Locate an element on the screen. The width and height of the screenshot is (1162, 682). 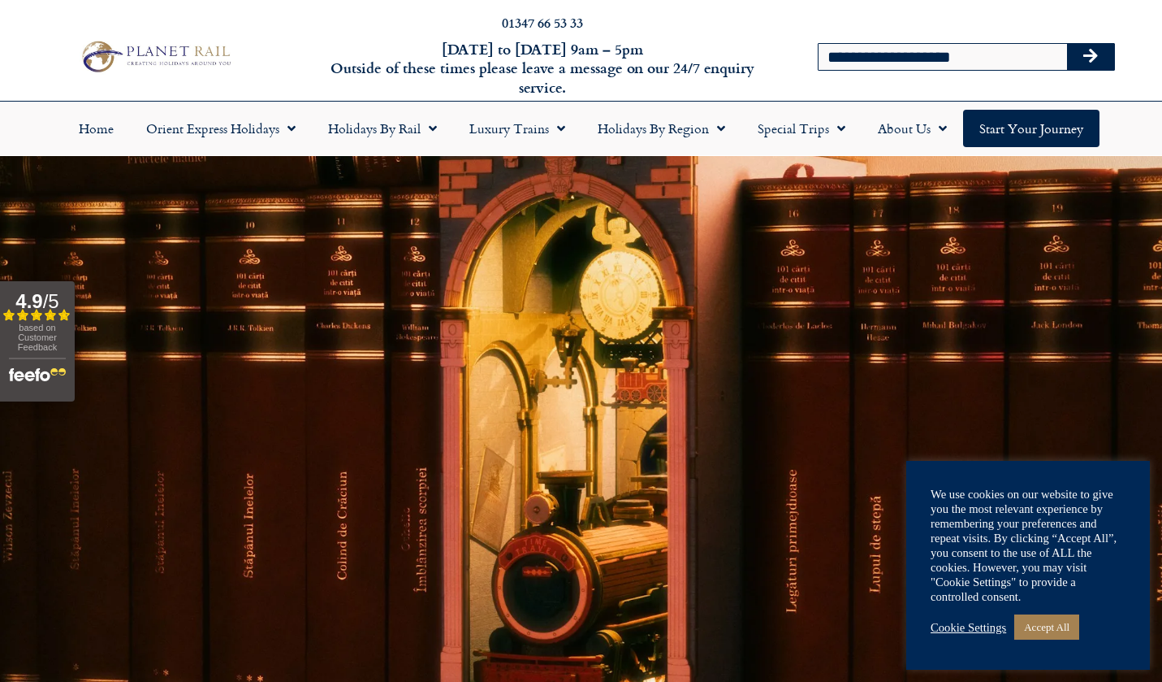
a: Luxury Trains is located at coordinates (517, 128).